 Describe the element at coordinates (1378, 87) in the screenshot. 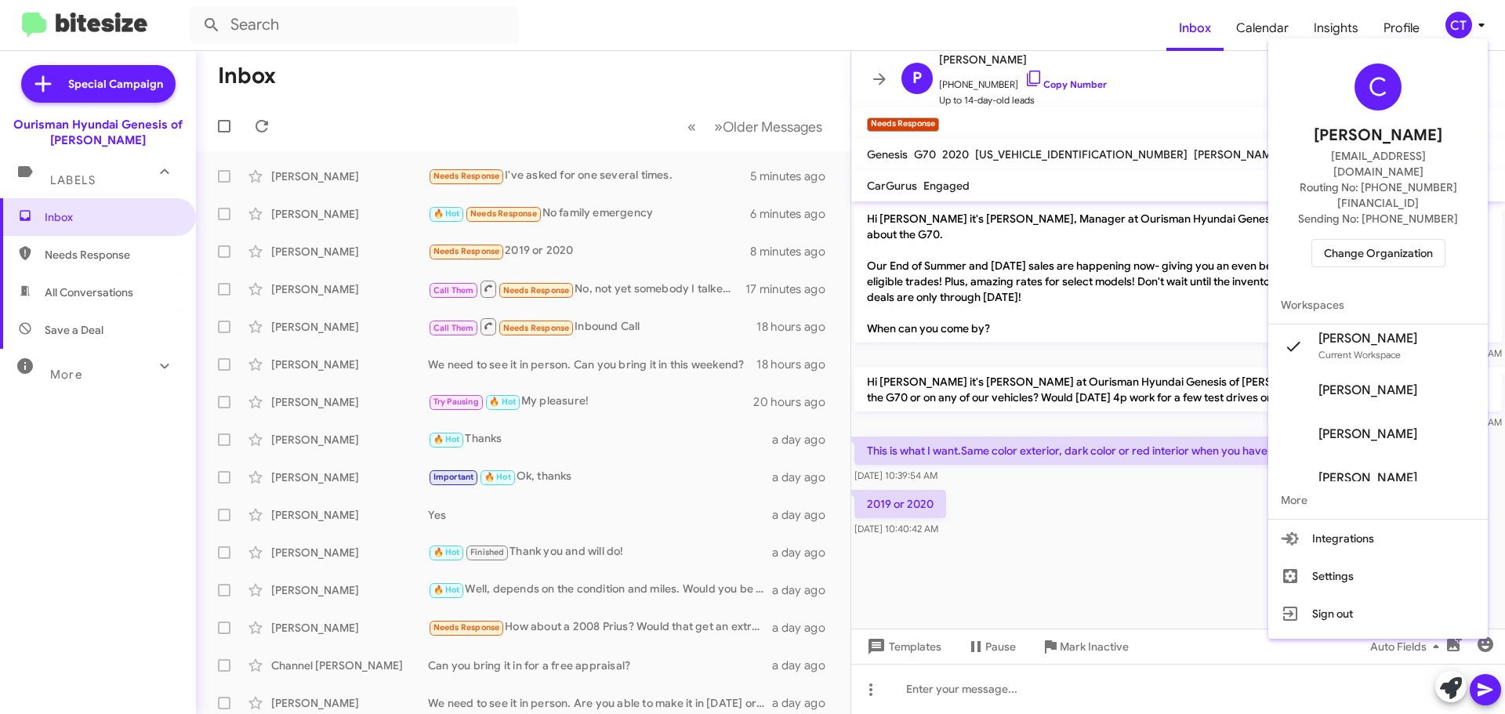

I see `div: C` at that location.